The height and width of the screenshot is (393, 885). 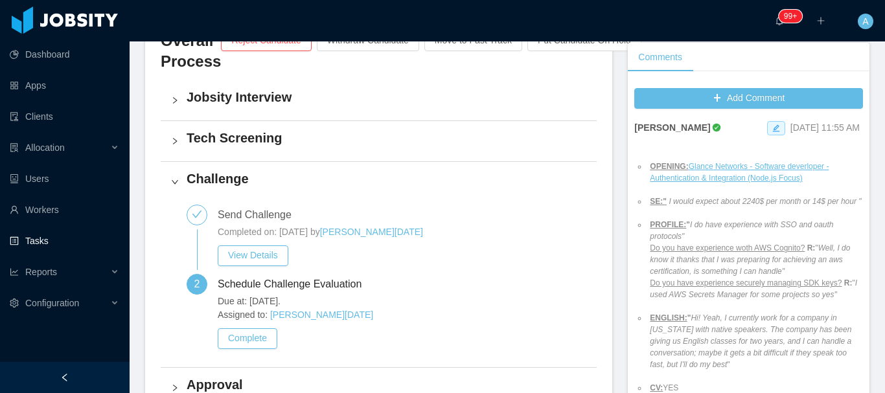 What do you see at coordinates (197, 214) in the screenshot?
I see `i: icon: check` at bounding box center [197, 214].